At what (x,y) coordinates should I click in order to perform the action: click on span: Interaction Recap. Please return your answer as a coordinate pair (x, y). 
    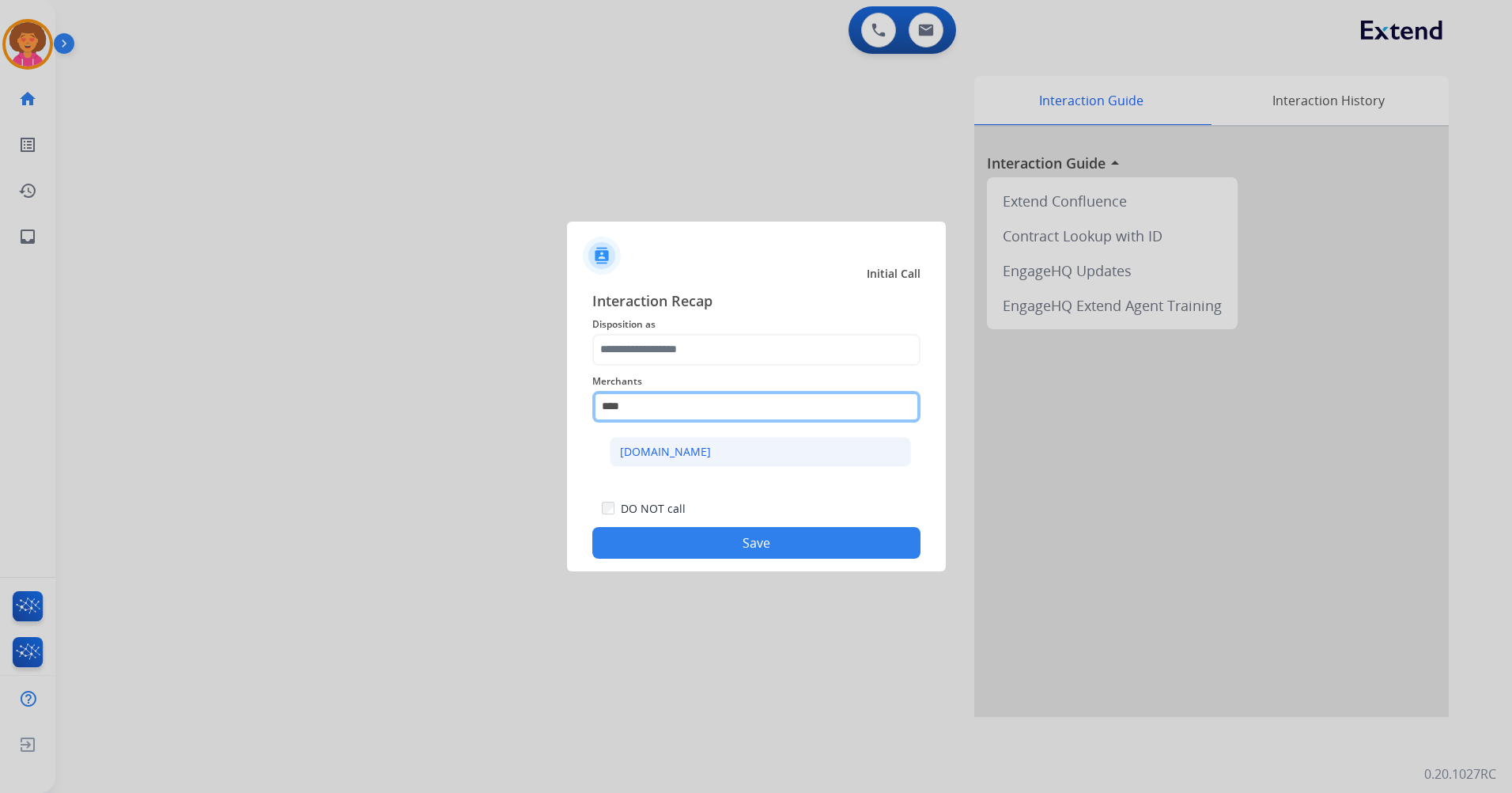
    Looking at the image, I should click on (756, 302).